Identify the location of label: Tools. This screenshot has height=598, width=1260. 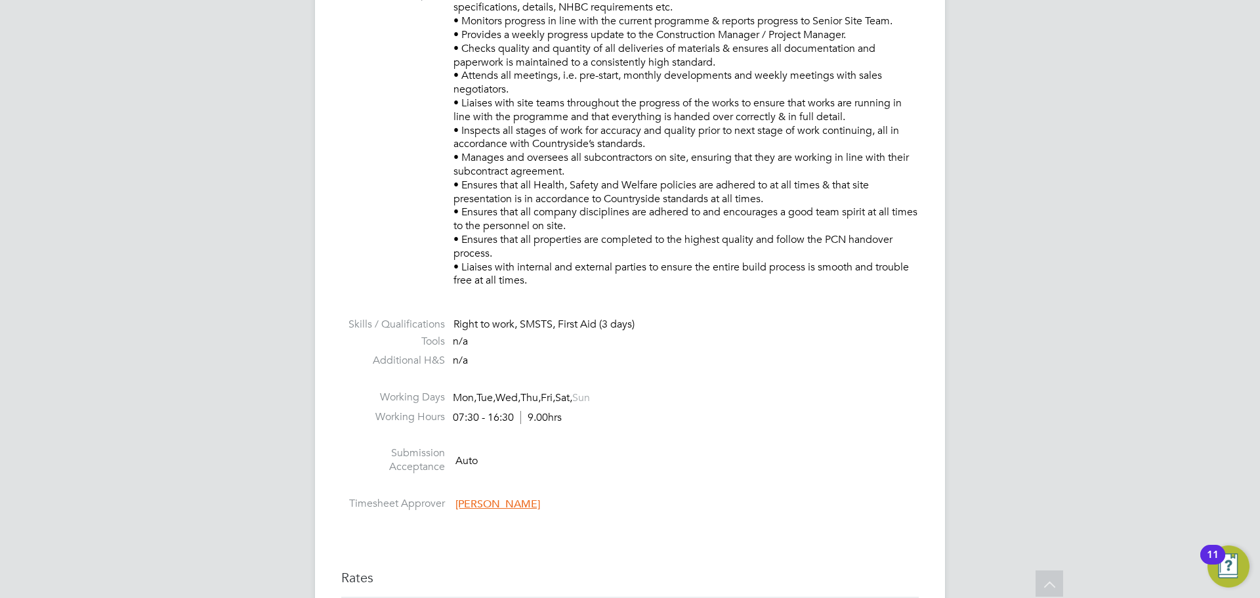
(393, 341).